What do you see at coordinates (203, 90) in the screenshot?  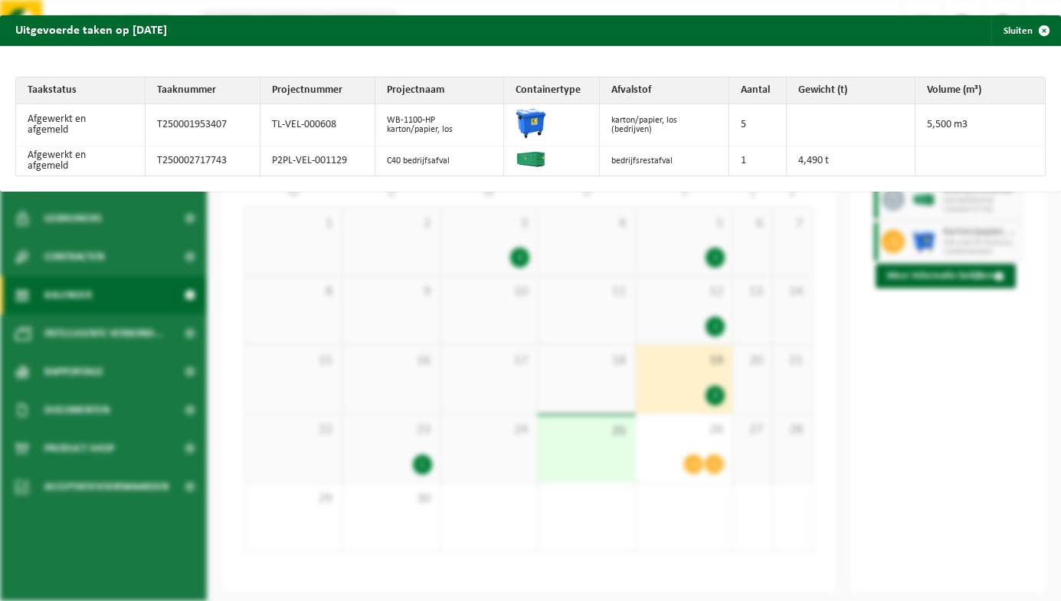 I see `th: Taaknummer` at bounding box center [203, 90].